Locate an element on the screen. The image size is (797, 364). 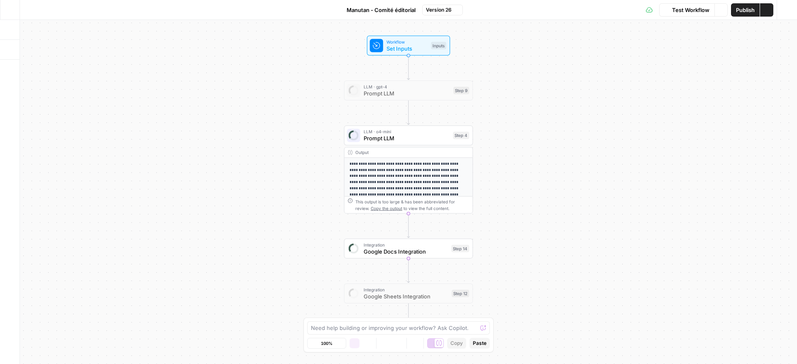
span: LLM · o4-mini is located at coordinates (407, 132).